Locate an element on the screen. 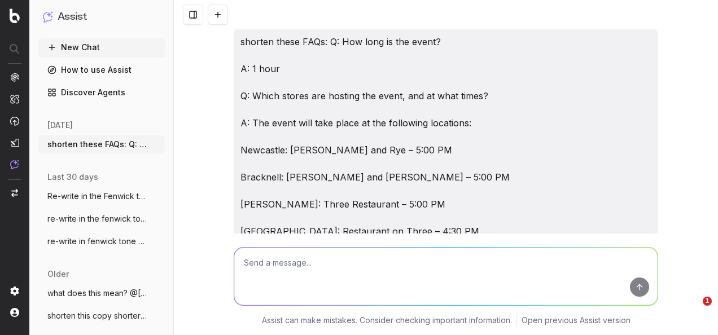  button: New Chat is located at coordinates (102, 47).